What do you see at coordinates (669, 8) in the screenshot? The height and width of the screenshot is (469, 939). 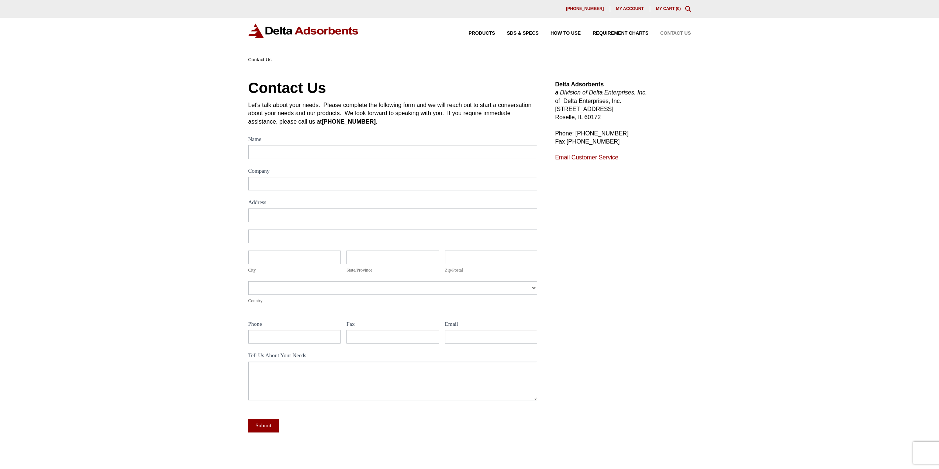 I see `a: My Cart (0)` at bounding box center [669, 8].